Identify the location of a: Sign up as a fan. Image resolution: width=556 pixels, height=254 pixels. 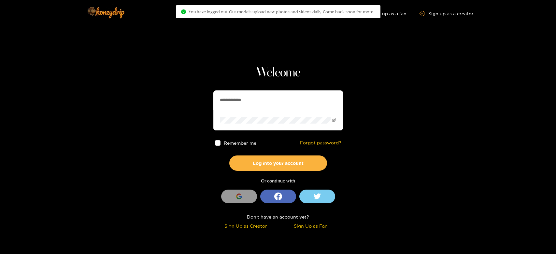
(384, 13).